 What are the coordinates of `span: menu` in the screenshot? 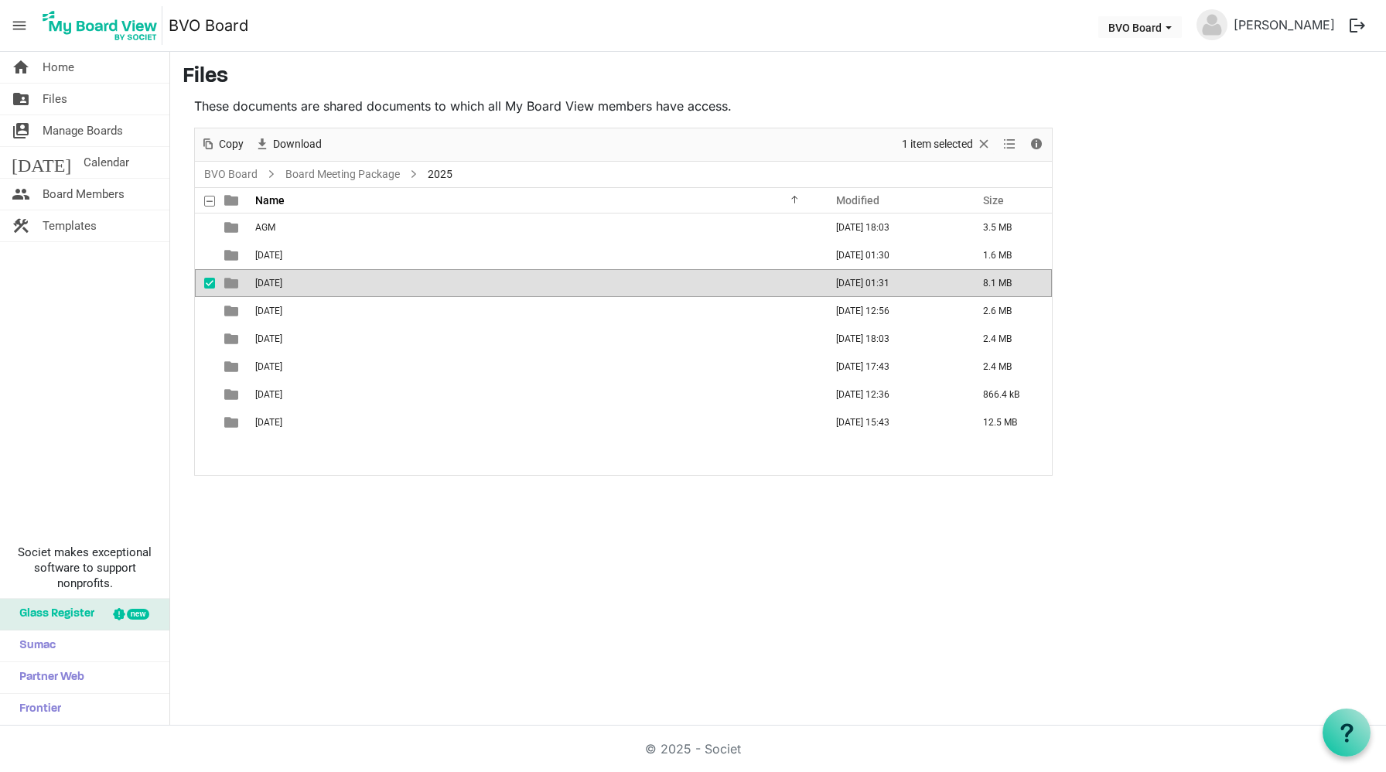 It's located at (19, 26).